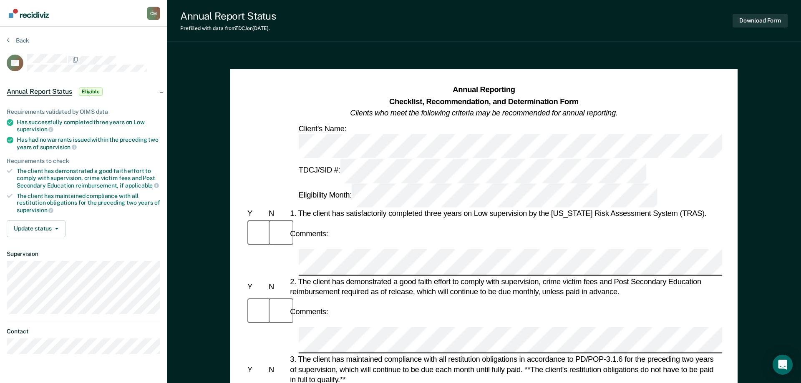 This screenshot has width=801, height=383. Describe the element at coordinates (154, 13) in the screenshot. I see `div: C M` at that location.